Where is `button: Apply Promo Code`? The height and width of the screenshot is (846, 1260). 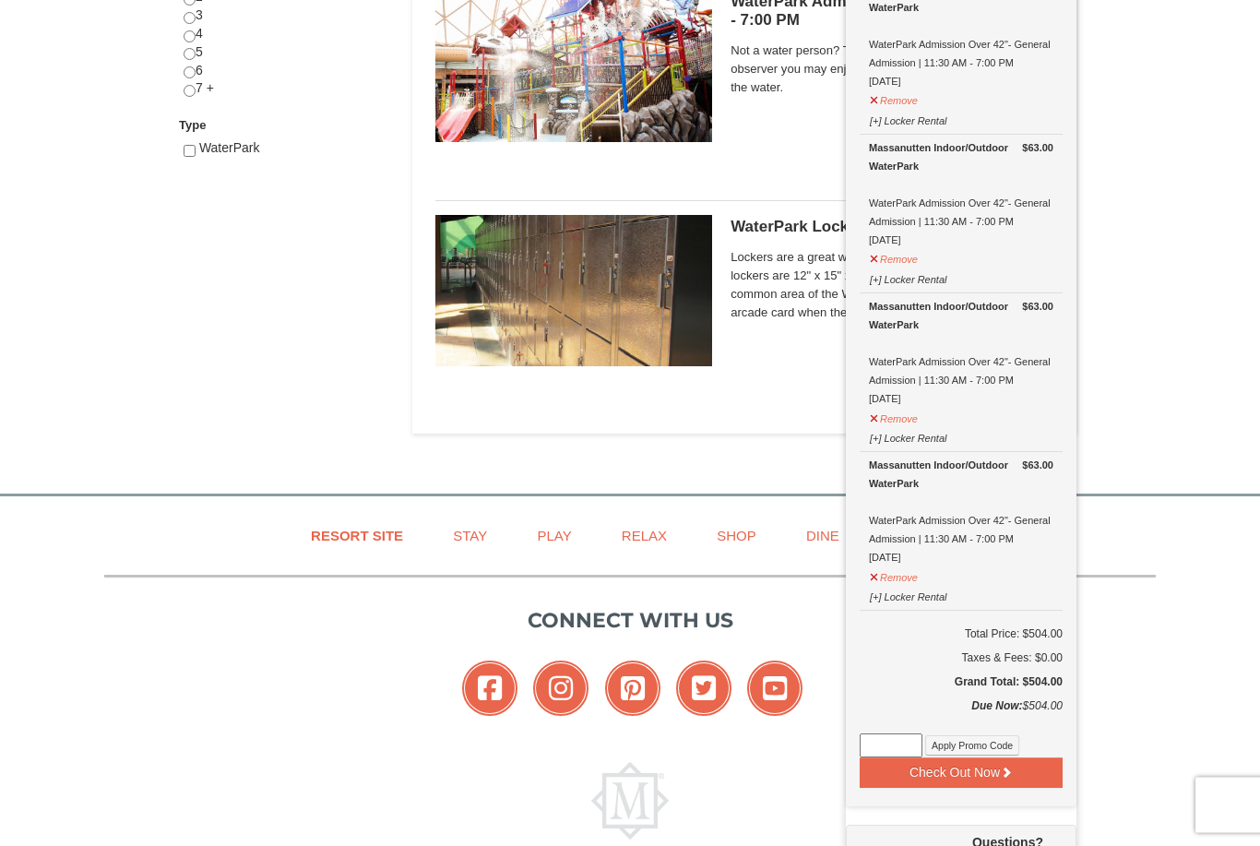
button: Apply Promo Code is located at coordinates (972, 746).